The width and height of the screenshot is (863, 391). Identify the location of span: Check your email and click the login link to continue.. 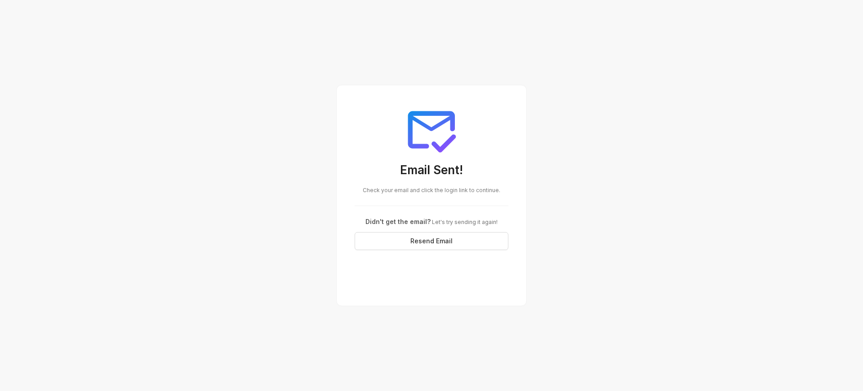
(431, 190).